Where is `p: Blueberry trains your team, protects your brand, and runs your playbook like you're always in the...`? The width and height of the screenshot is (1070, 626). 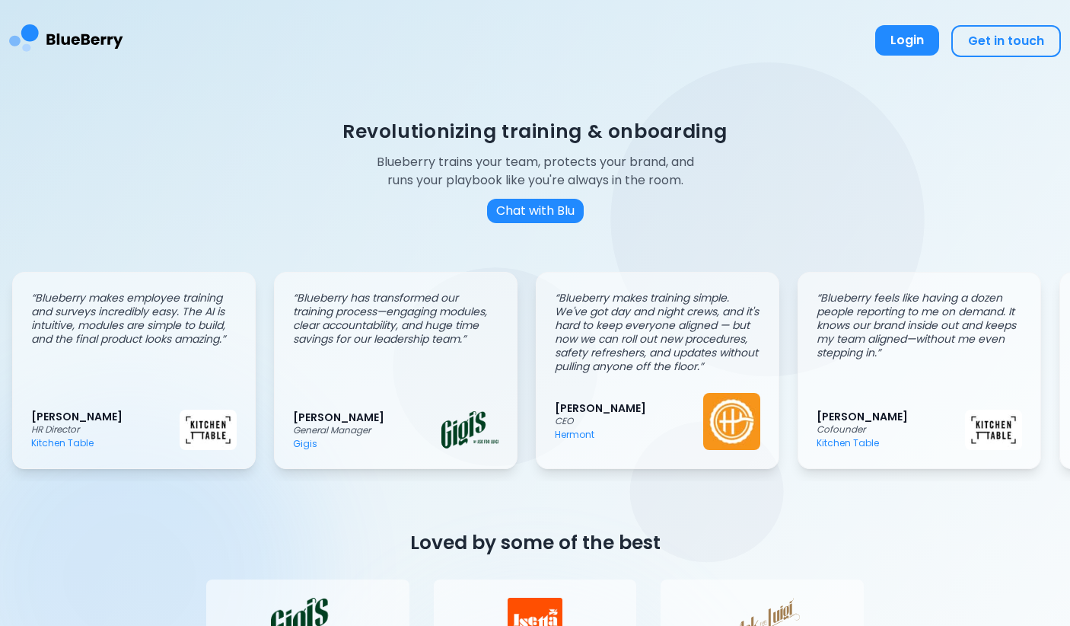 p: Blueberry trains your team, protects your brand, and runs your playbook like you're always in the... is located at coordinates (535, 171).